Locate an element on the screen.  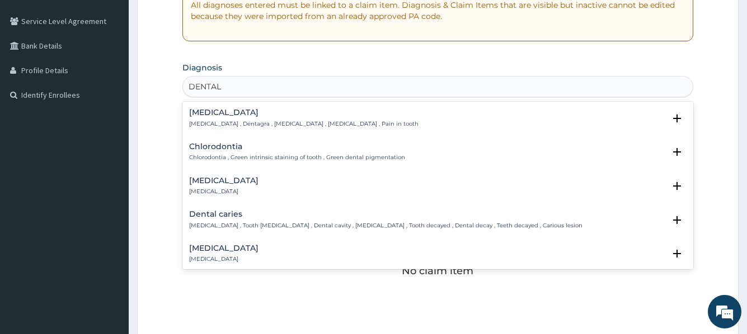
div: Minimize live chat window is located at coordinates (197, 19).